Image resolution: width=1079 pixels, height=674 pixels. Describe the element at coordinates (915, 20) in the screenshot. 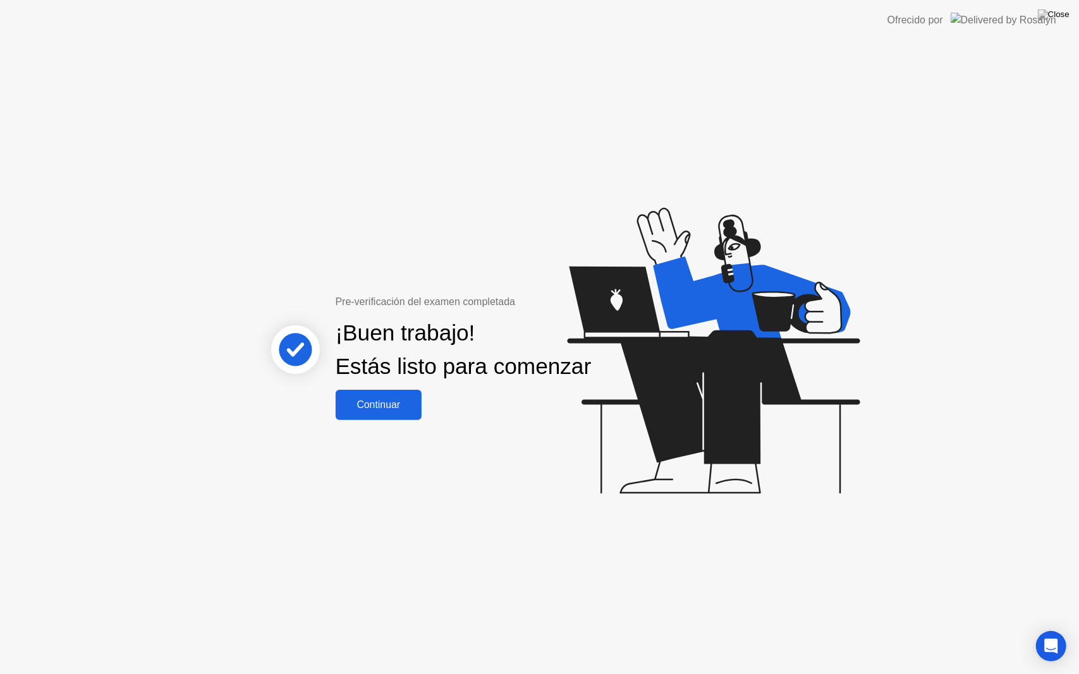

I see `div: Ofrecido por` at that location.